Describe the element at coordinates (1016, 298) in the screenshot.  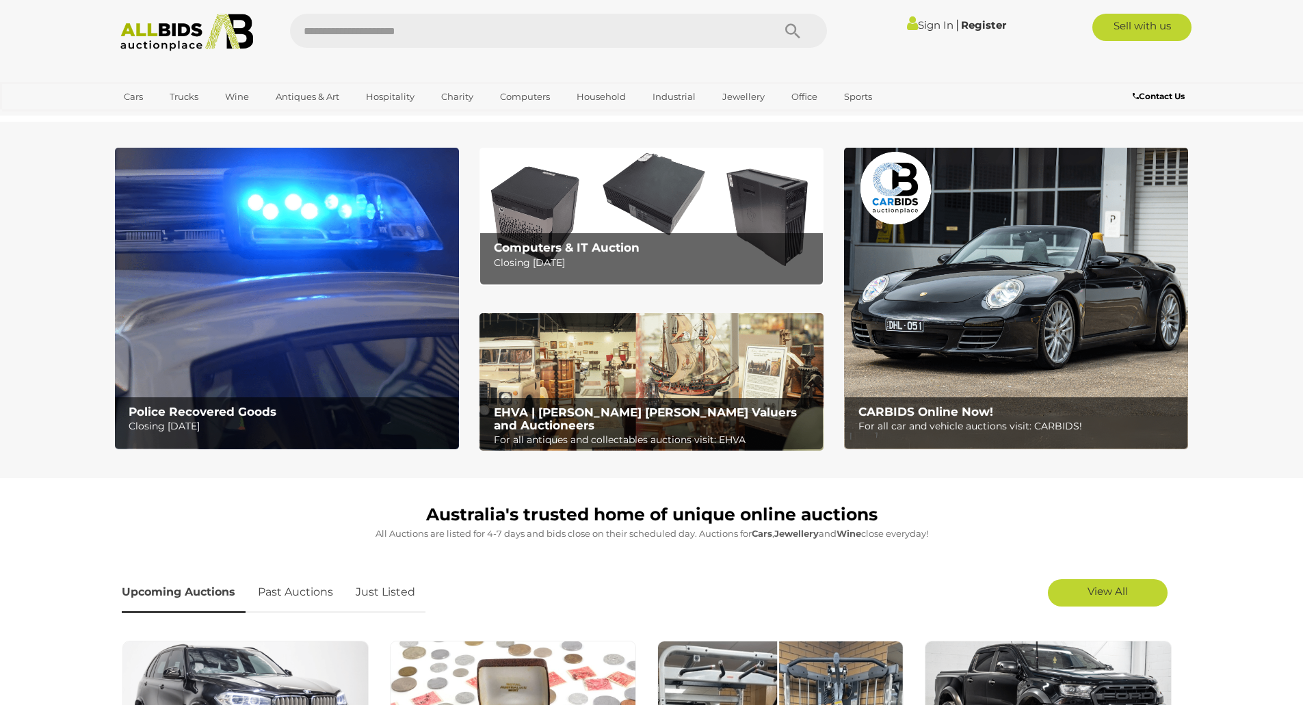
I see `img: CARBIDS Online Now!` at that location.